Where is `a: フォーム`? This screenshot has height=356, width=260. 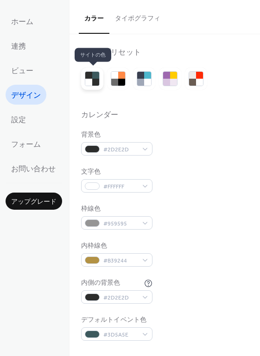 a: フォーム is located at coordinates (26, 144).